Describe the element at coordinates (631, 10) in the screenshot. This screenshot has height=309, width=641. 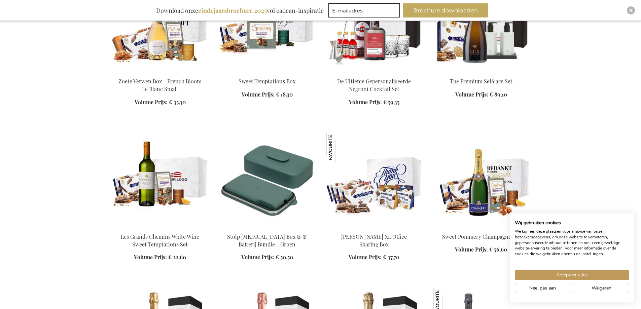
I see `img: Close` at that location.